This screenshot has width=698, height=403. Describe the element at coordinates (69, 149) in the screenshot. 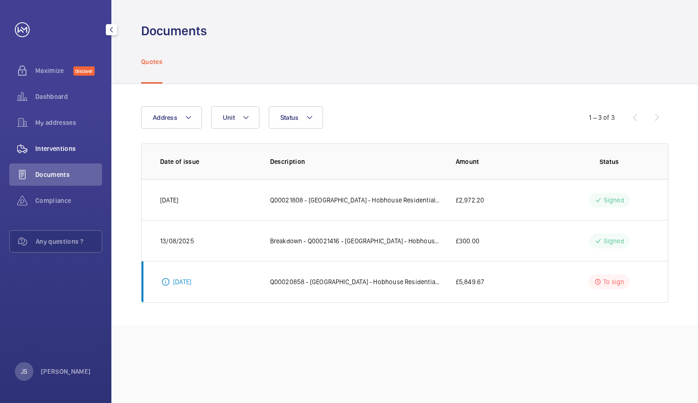

I see `span: Interventions` at that location.